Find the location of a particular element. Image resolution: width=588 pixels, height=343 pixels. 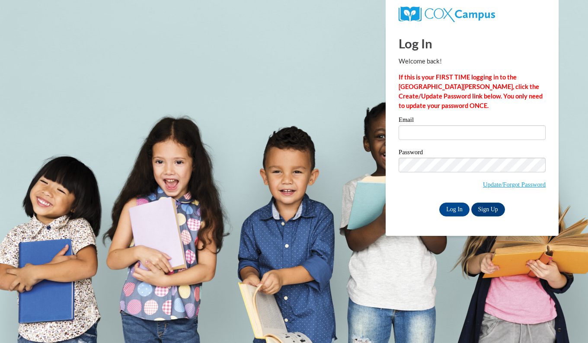

p: Welcome back! is located at coordinates (472, 61).